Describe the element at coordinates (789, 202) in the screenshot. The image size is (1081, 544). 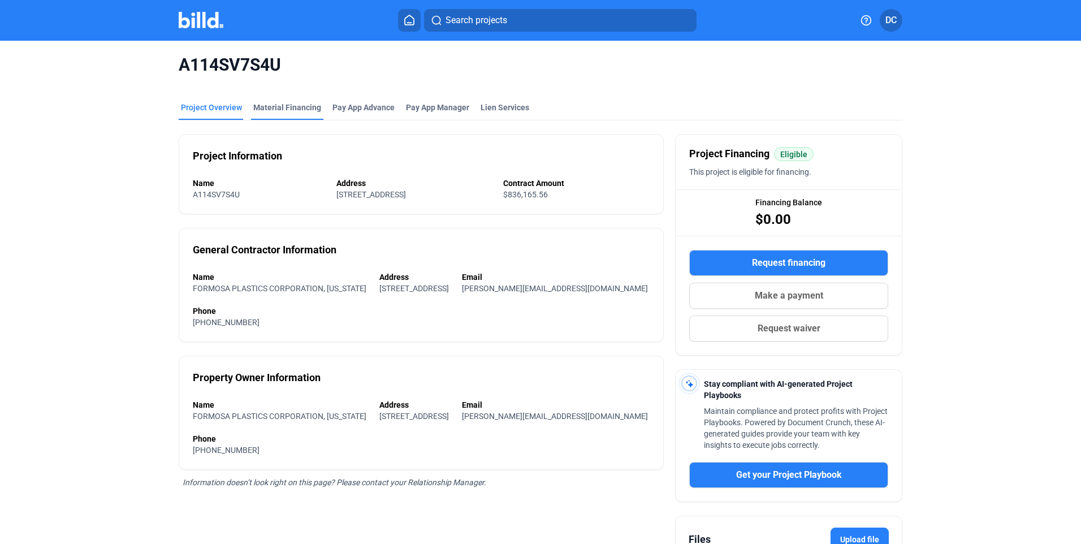
I see `span: Financing Balance` at that location.